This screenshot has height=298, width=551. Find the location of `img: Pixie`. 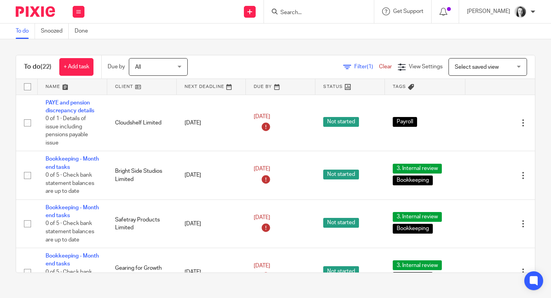

img: Pixie is located at coordinates (35, 11).